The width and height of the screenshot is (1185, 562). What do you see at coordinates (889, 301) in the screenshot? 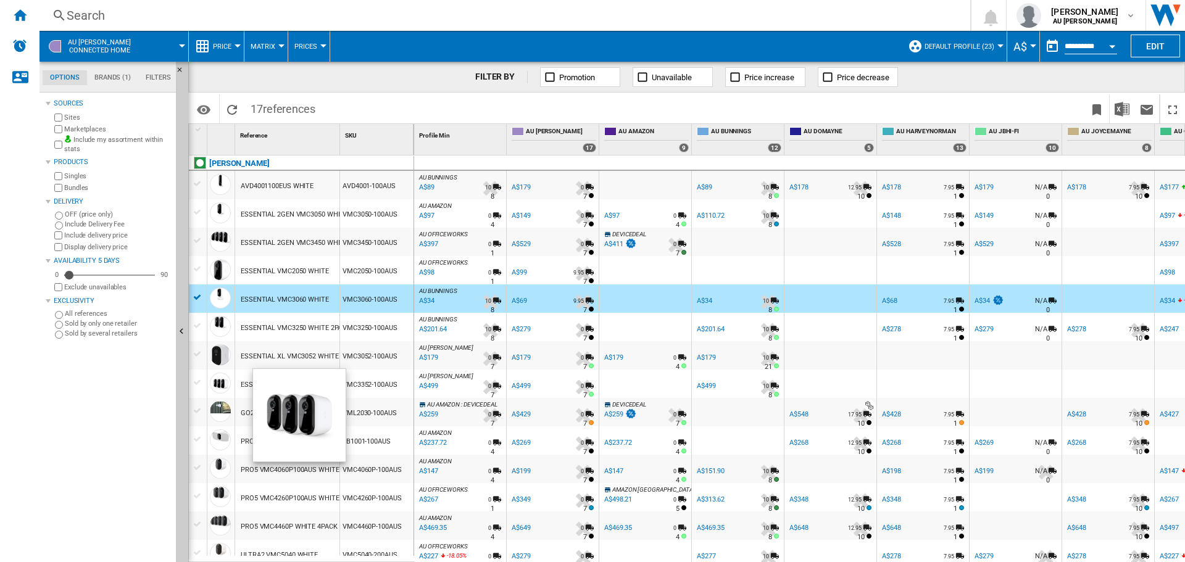
I see `div: A$68` at bounding box center [889, 301].